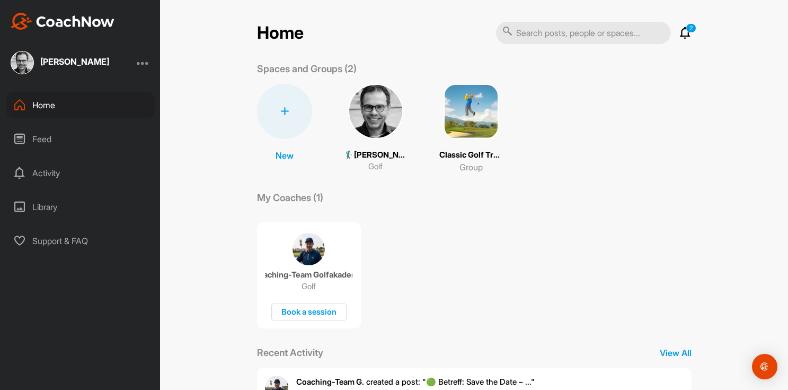 The image size is (788, 390). Describe the element at coordinates (290, 352) in the screenshot. I see `p: Recent Activity` at that location.